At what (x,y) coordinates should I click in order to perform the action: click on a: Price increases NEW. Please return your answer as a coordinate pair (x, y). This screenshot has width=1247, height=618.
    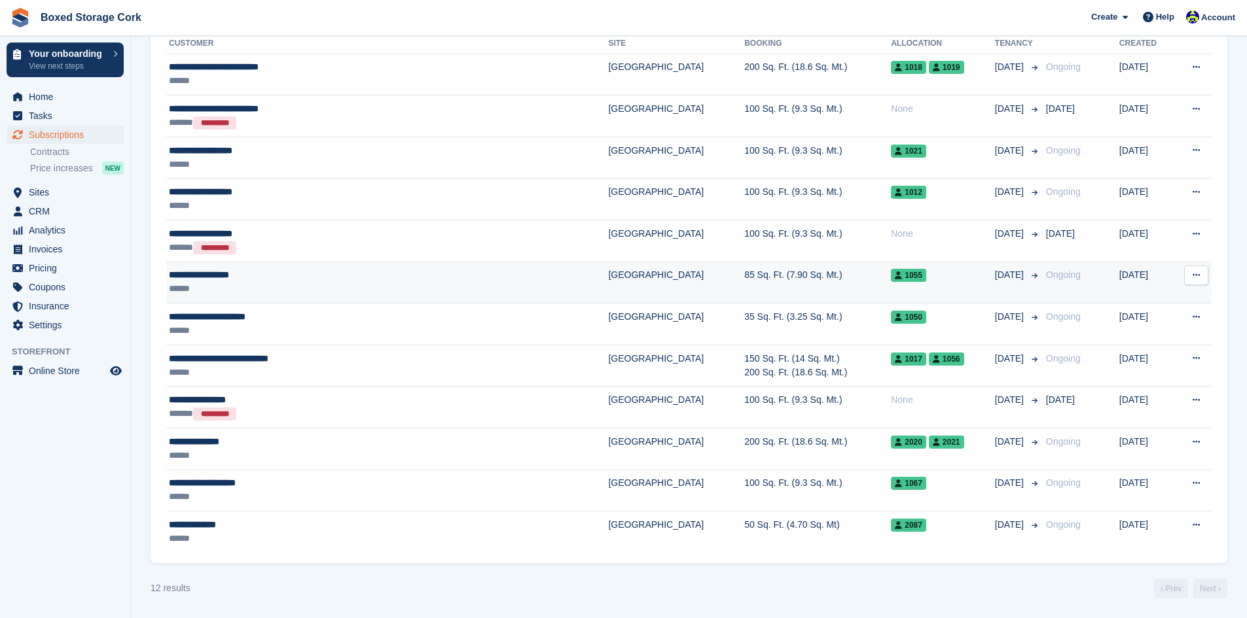
    Looking at the image, I should click on (77, 168).